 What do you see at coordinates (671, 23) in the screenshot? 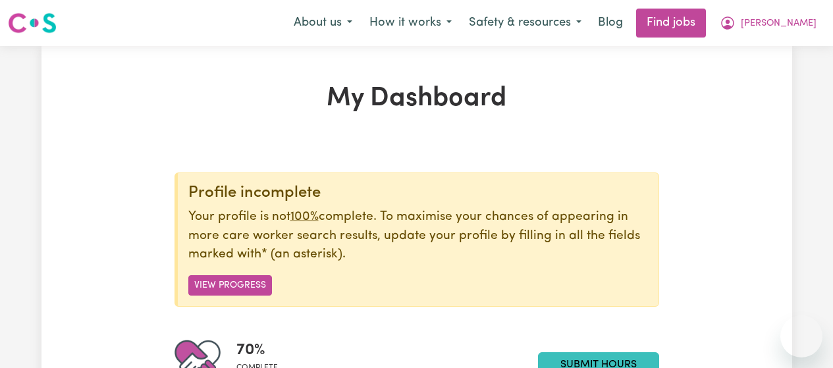
I see `a: Find jobs` at bounding box center [671, 23].